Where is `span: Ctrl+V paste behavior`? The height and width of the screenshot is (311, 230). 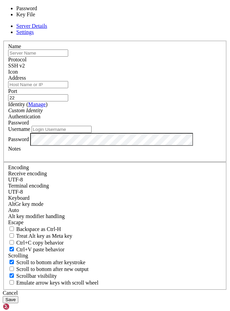 span: Ctrl+V paste behavior is located at coordinates (40, 249).